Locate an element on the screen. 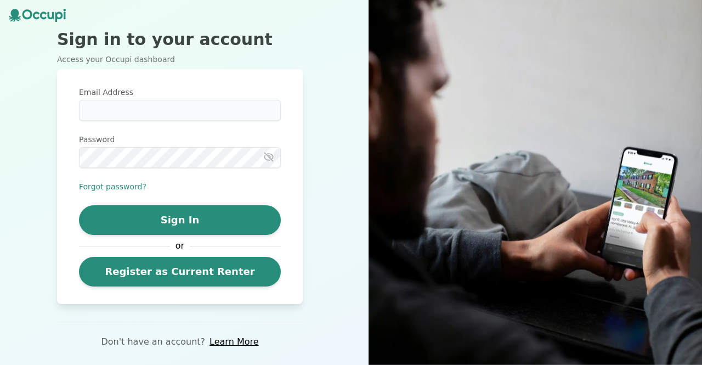 The height and width of the screenshot is (365, 702). a: Learn More is located at coordinates (234, 342).